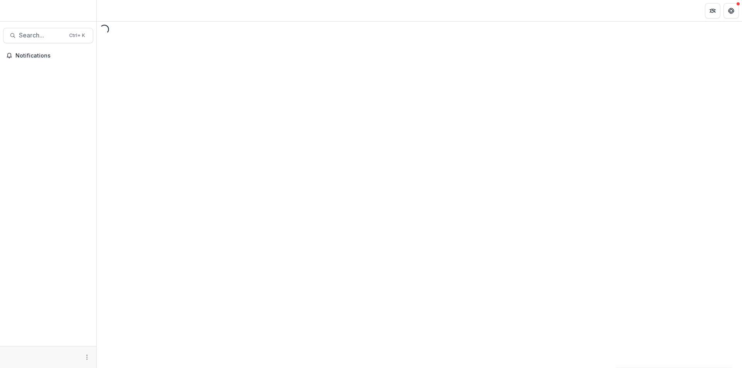  What do you see at coordinates (77, 36) in the screenshot?
I see `div: Ctrl + K` at bounding box center [77, 36].